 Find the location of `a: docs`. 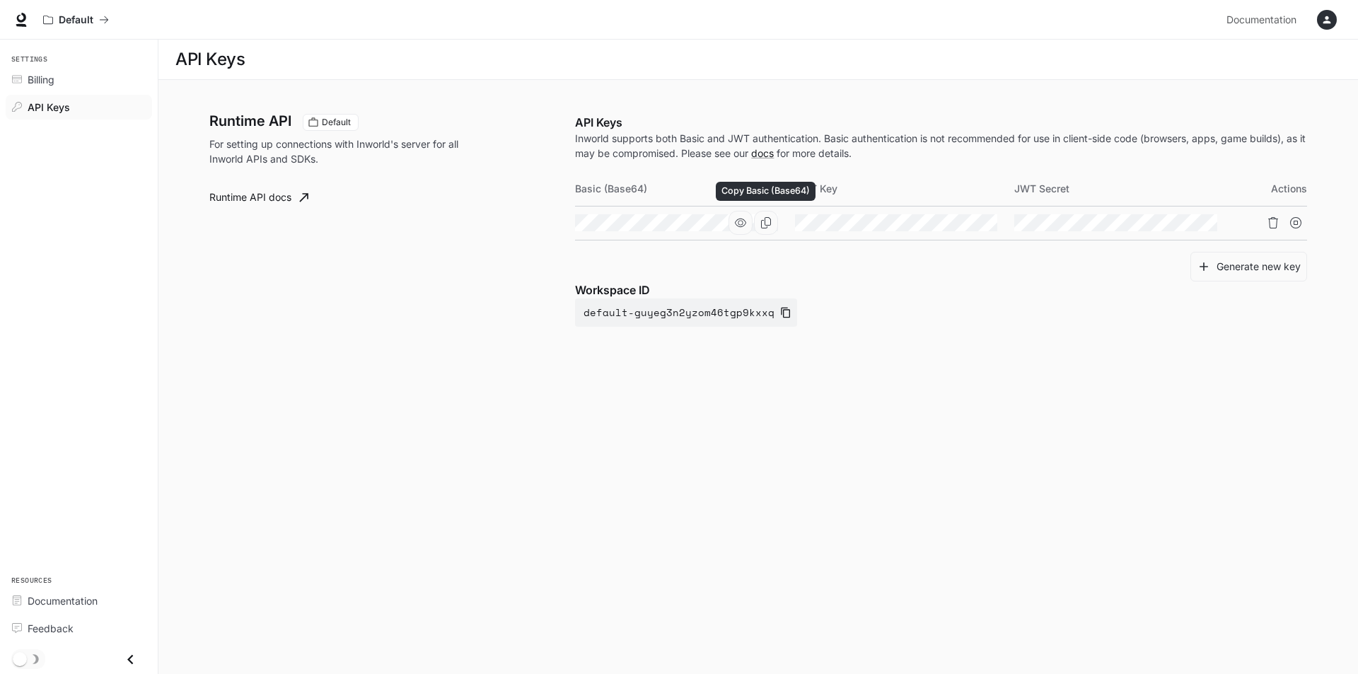

a: docs is located at coordinates (763, 153).